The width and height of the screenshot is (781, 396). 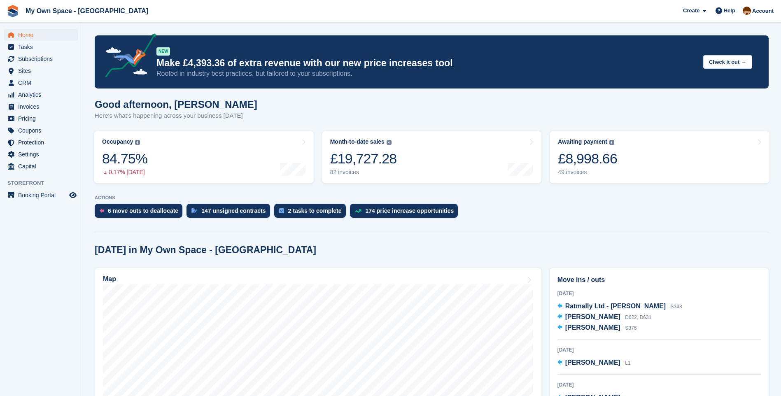 What do you see at coordinates (13, 11) in the screenshot?
I see `img: stora-icon-8386f47178a22dfd0bd8f6a31ec36ba5ce8667c1dd55bd0f319d3a0aa187defe.svg` at bounding box center [13, 11].